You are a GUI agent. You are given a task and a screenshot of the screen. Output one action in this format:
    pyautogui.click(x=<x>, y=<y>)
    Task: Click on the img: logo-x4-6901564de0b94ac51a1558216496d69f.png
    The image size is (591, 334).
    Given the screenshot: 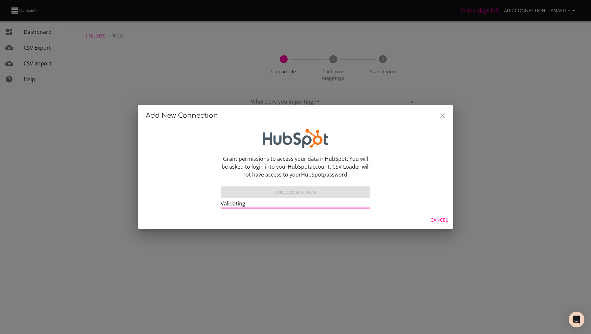 What is the action you would take?
    pyautogui.click(x=296, y=138)
    